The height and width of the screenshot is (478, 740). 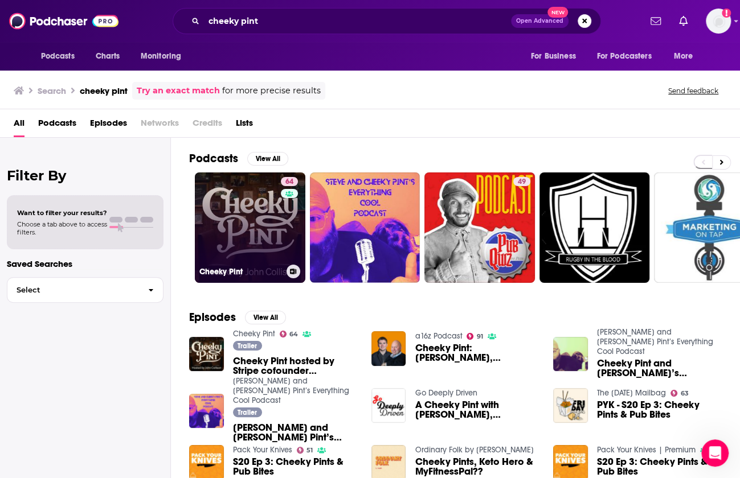 What do you see at coordinates (161, 56) in the screenshot?
I see `span: Monitoring` at bounding box center [161, 56].